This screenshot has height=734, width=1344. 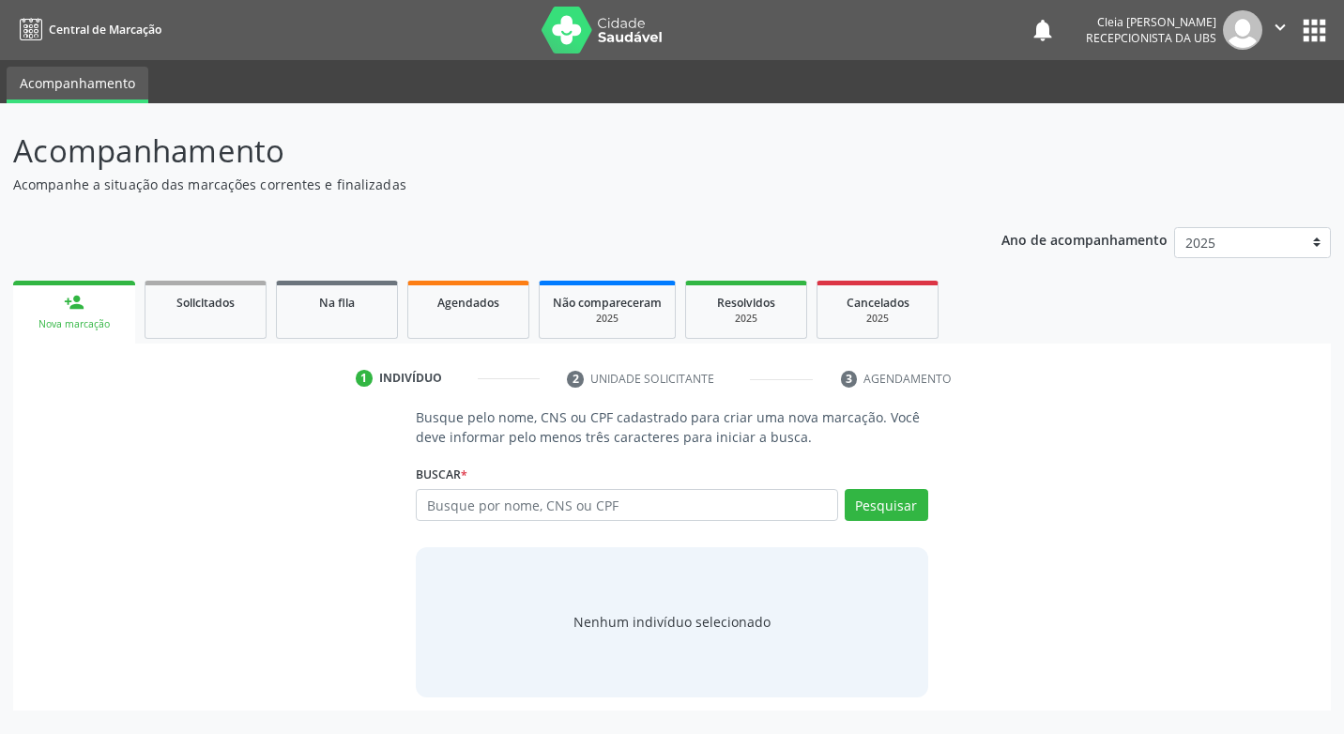 What do you see at coordinates (87, 29) in the screenshot?
I see `a: Central de Marcação` at bounding box center [87, 29].